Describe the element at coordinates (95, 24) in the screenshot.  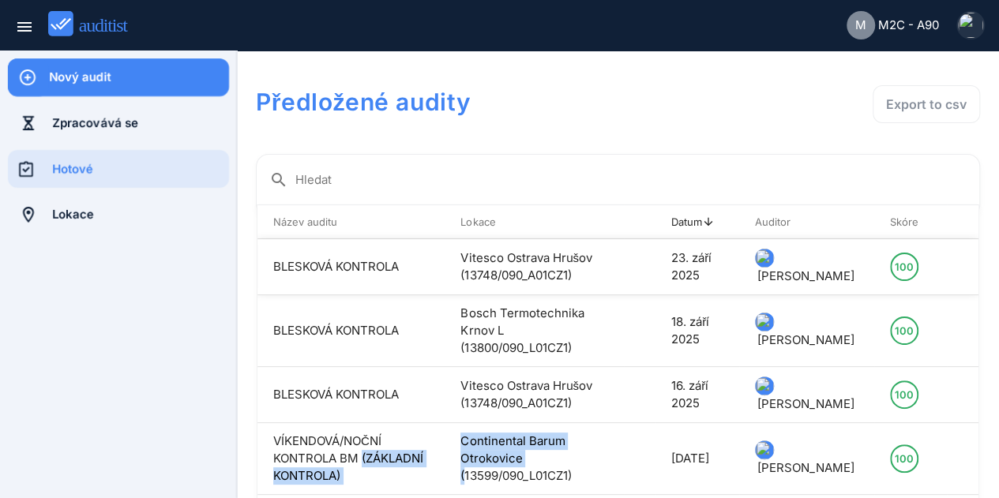
I see `img: auditist_logo_new.svg` at that location.